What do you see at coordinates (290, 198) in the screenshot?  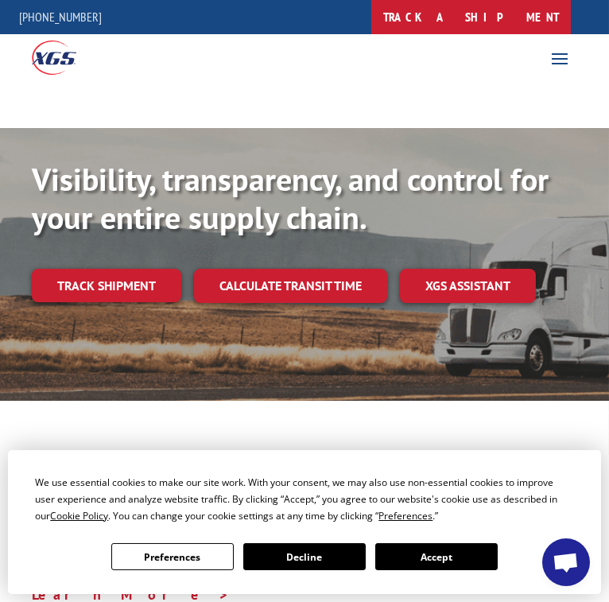 I see `b: Visibility, transparency, and control for your entire supply chain.` at bounding box center [290, 198].